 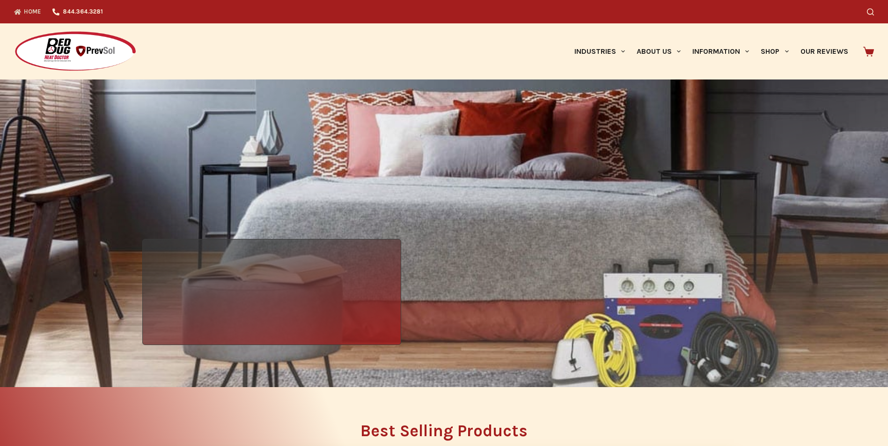 I want to click on button: Search, so click(x=870, y=12).